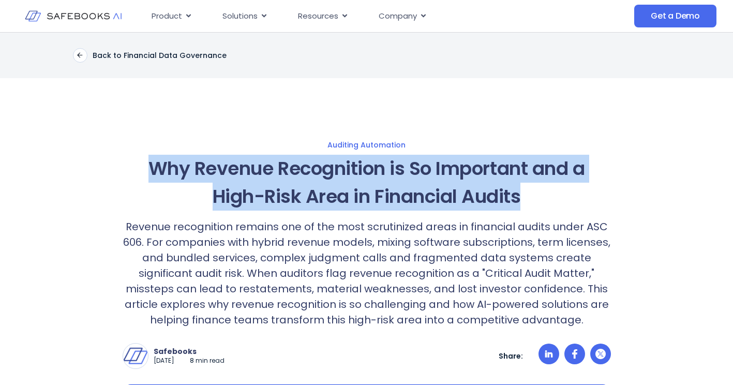 Image resolution: width=733 pixels, height=385 pixels. What do you see at coordinates (150, 55) in the screenshot?
I see `a: Back to Financial Data Governance` at bounding box center [150, 55].